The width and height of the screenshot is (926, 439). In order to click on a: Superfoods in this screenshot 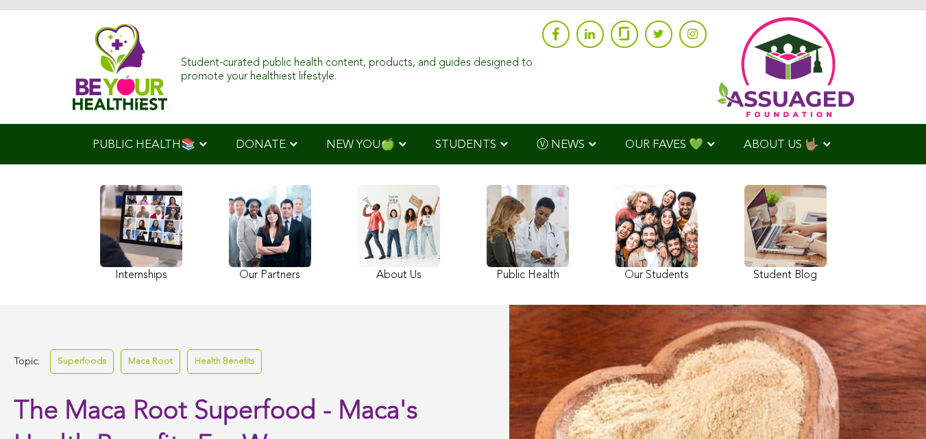, I will do `click(82, 361)`.